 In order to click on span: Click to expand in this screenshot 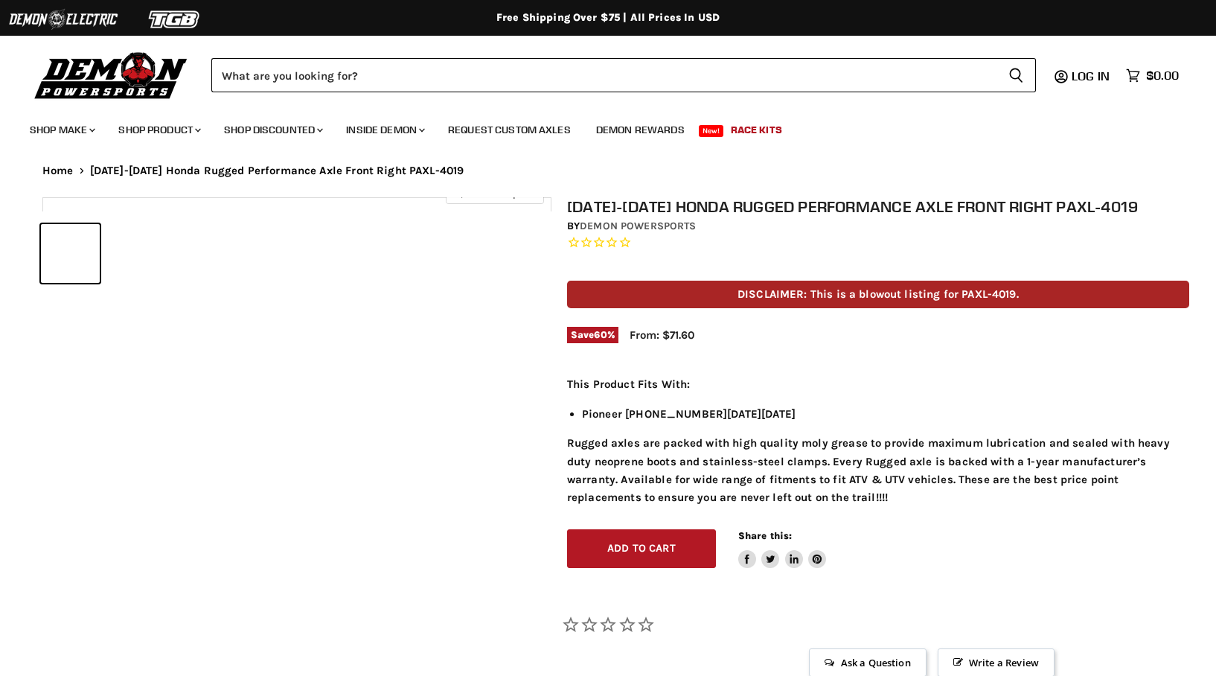, I will do `click(494, 193)`.